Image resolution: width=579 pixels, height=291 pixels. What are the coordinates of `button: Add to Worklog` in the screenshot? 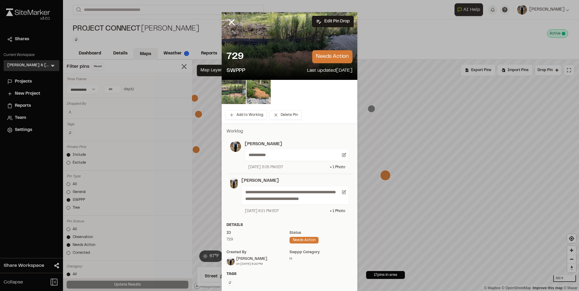 It's located at (246, 115).